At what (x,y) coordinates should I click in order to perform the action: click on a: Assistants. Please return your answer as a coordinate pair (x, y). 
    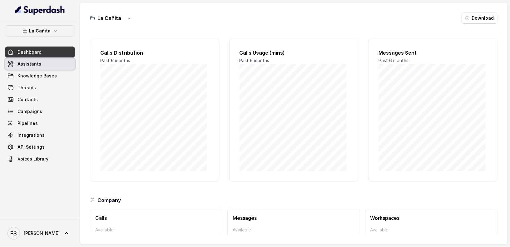
    Looking at the image, I should click on (40, 64).